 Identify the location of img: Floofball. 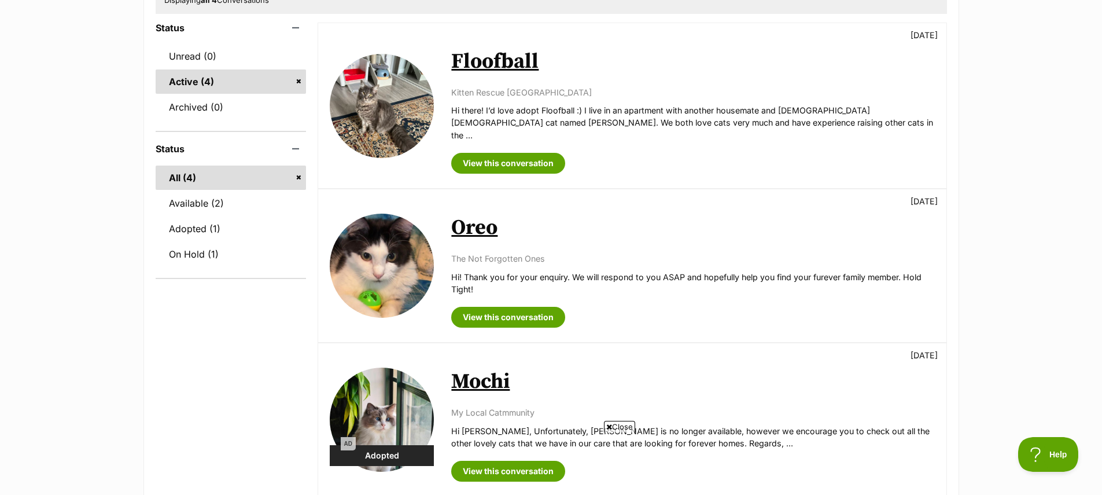
(382, 106).